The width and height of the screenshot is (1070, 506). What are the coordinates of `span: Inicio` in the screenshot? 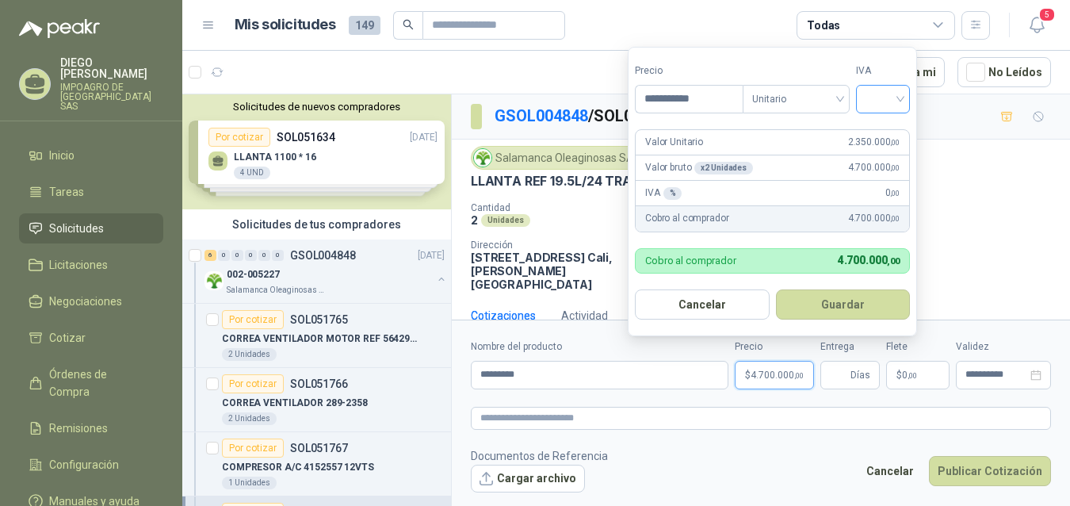 It's located at (62, 155).